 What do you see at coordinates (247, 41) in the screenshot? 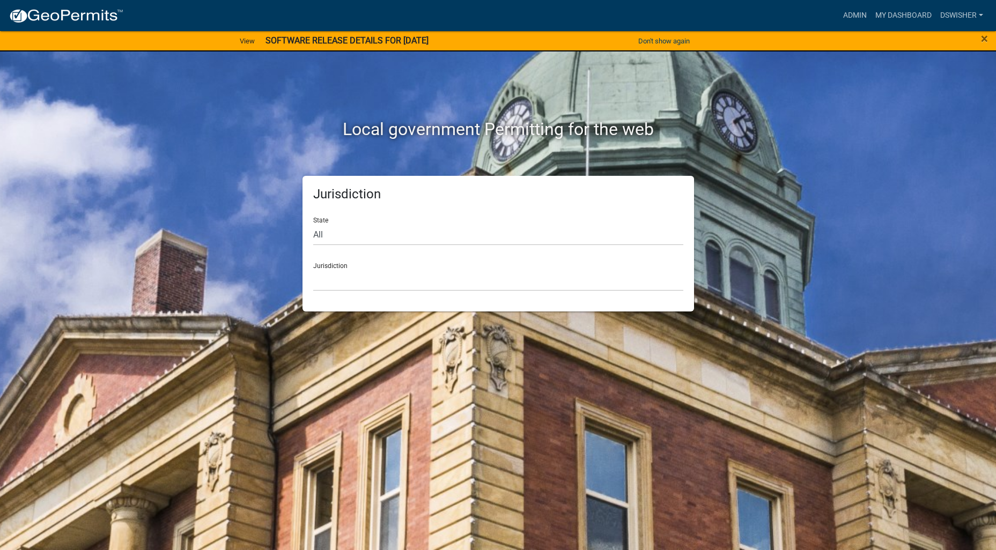
I see `a: View` at bounding box center [247, 41].